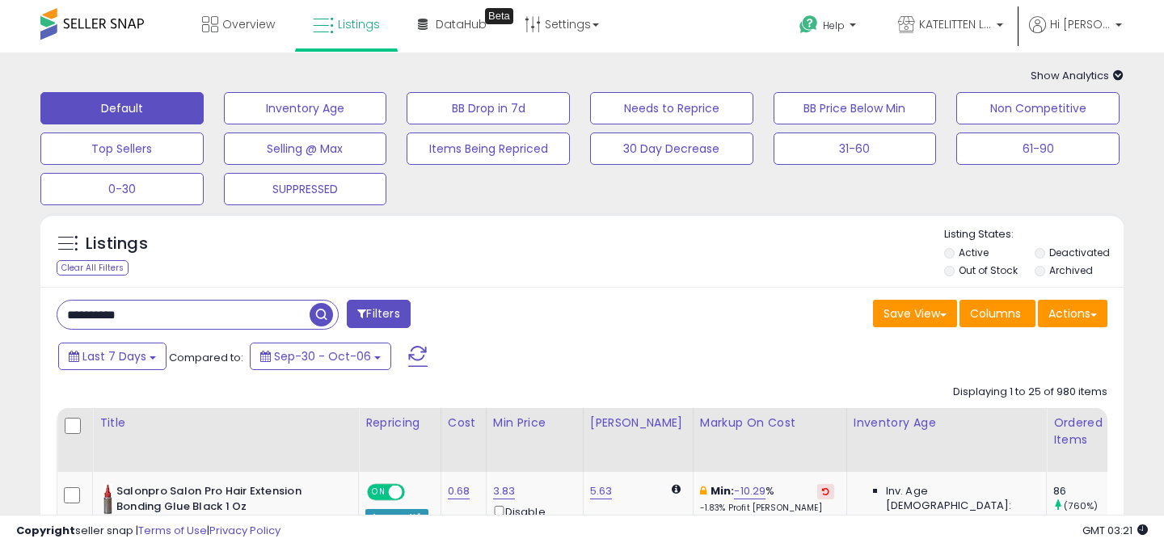 Image resolution: width=1164 pixels, height=547 pixels. Describe the element at coordinates (946, 423) in the screenshot. I see `div: Inventory Age` at that location.